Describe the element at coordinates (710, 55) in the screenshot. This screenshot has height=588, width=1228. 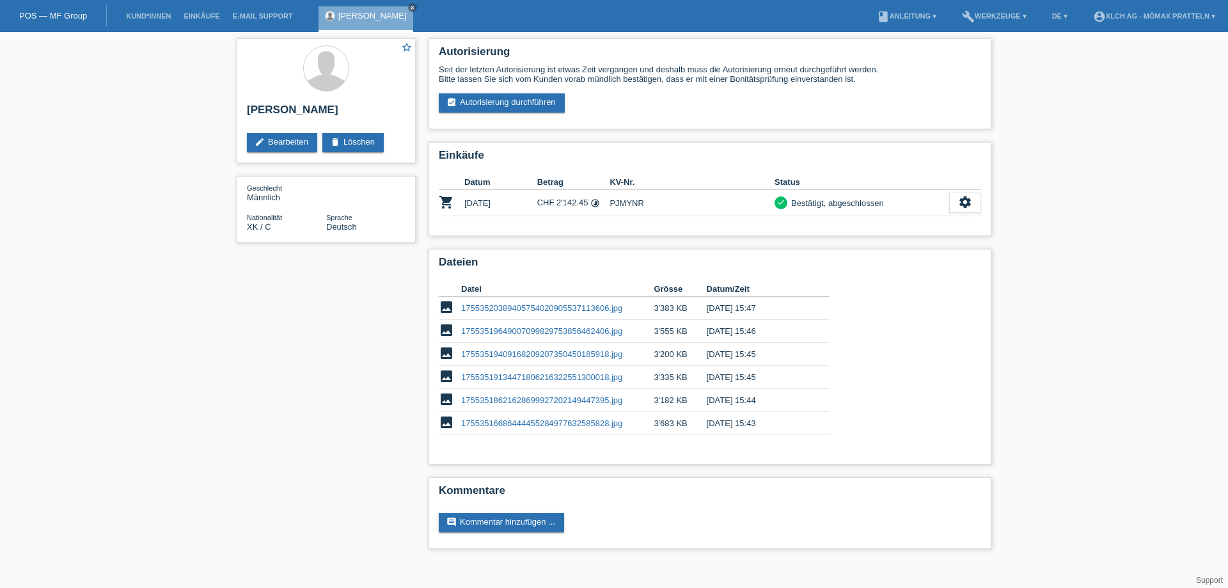
I see `h2: Autorisierung` at that location.